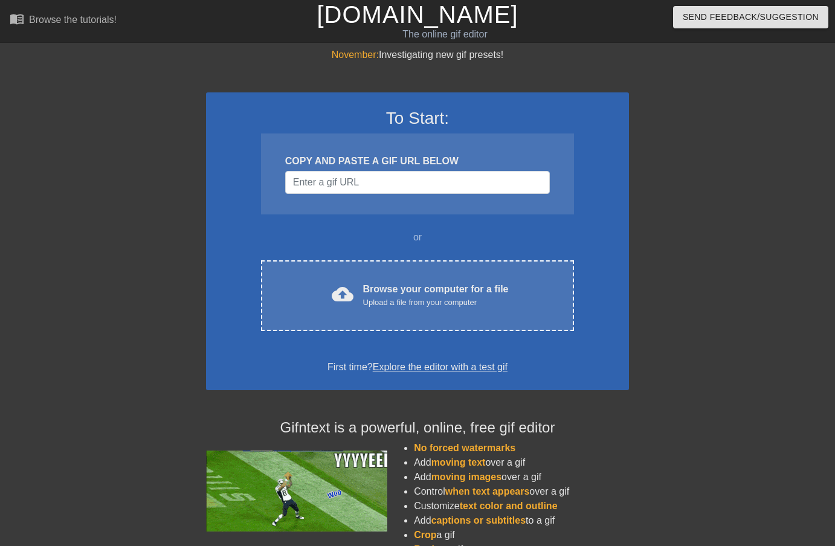  Describe the element at coordinates (751, 17) in the screenshot. I see `span: Send Feedback/Suggestion` at that location.